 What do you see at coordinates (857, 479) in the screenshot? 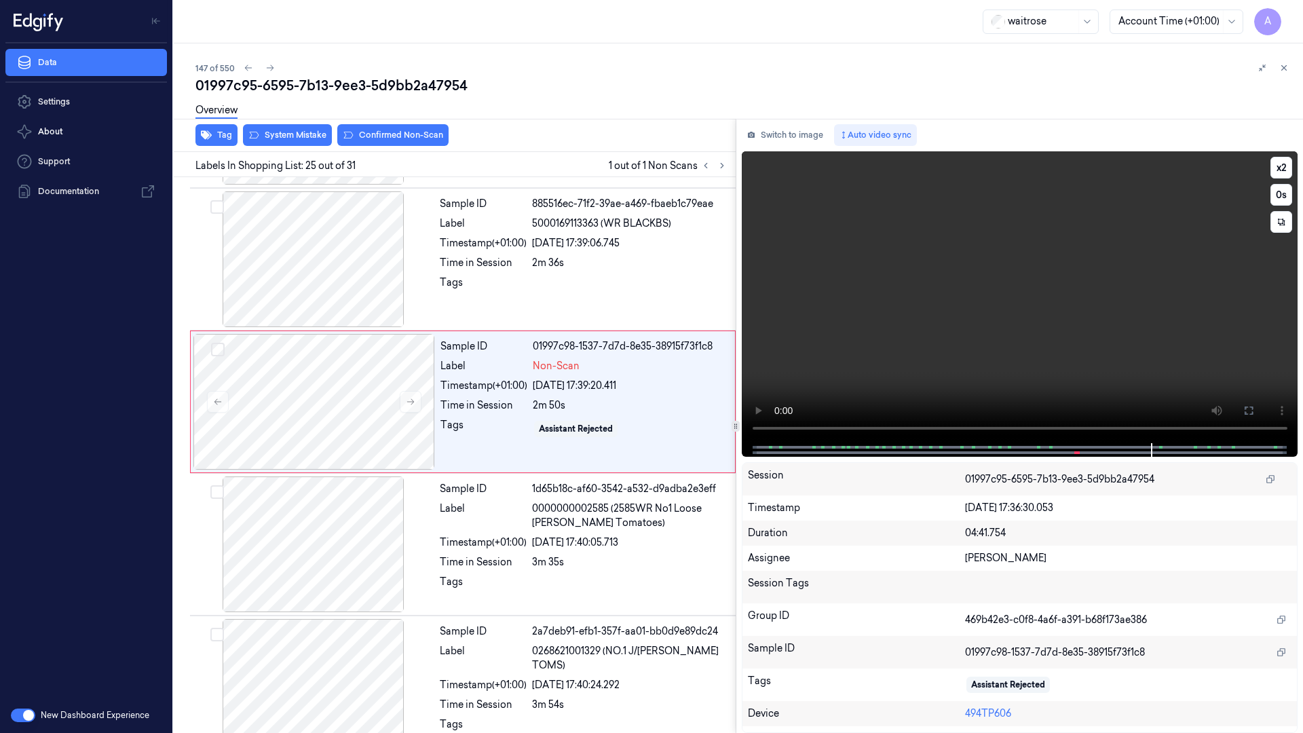
I see `div: Session` at bounding box center [857, 479].